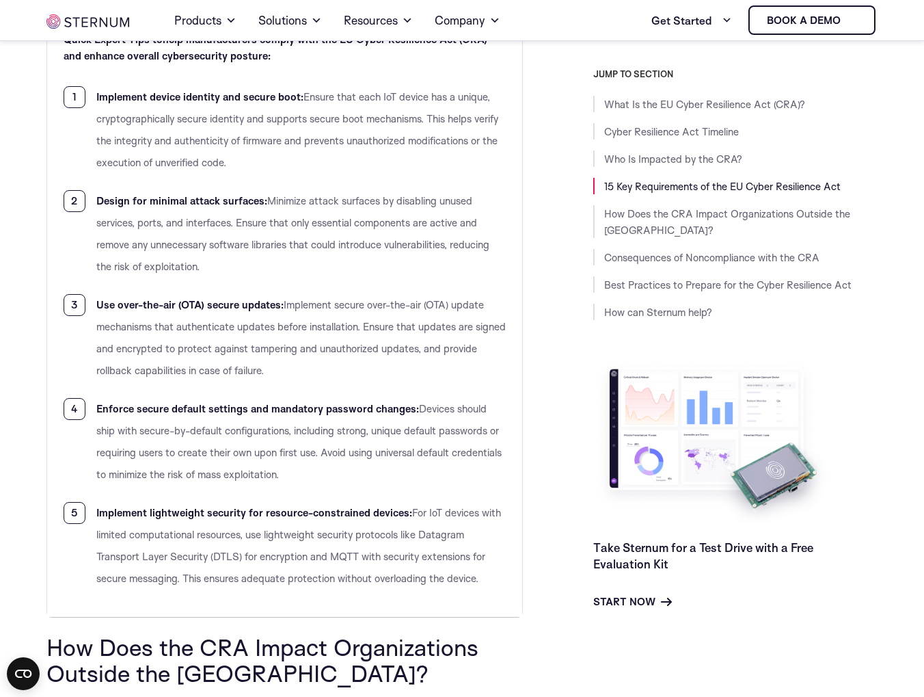  I want to click on a: Resources, so click(378, 21).